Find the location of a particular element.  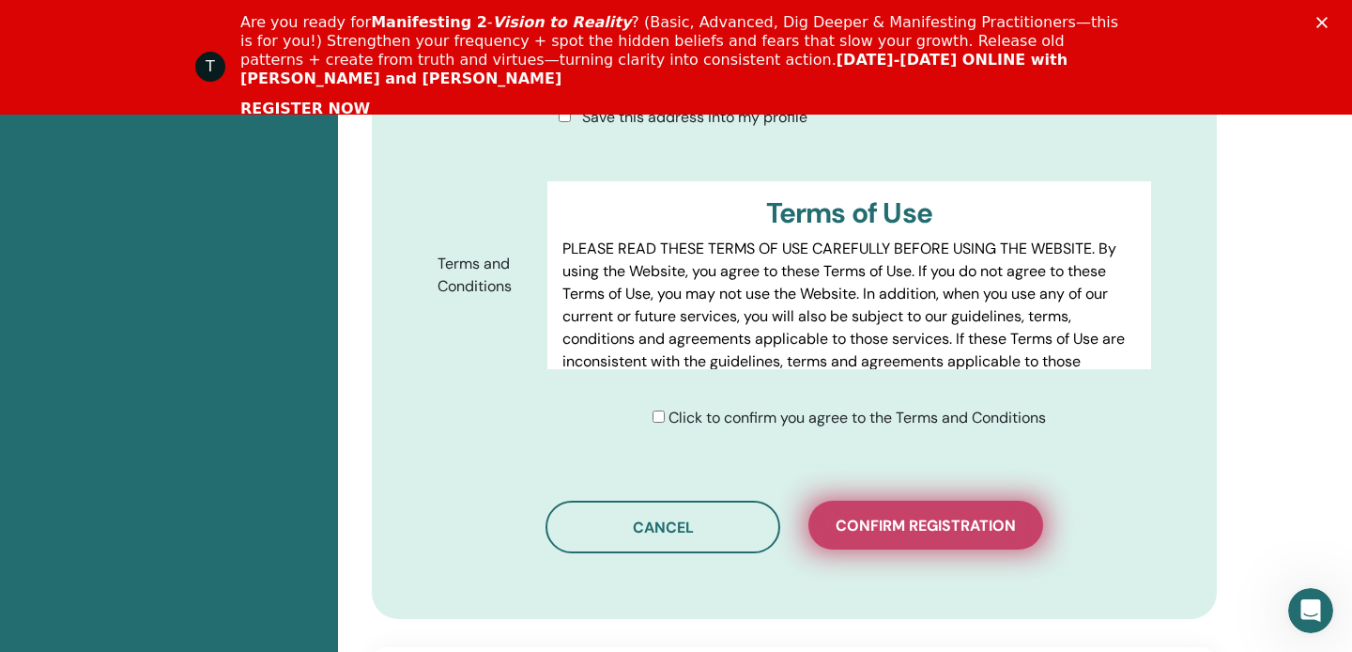

button: Cancel is located at coordinates (663, 527).